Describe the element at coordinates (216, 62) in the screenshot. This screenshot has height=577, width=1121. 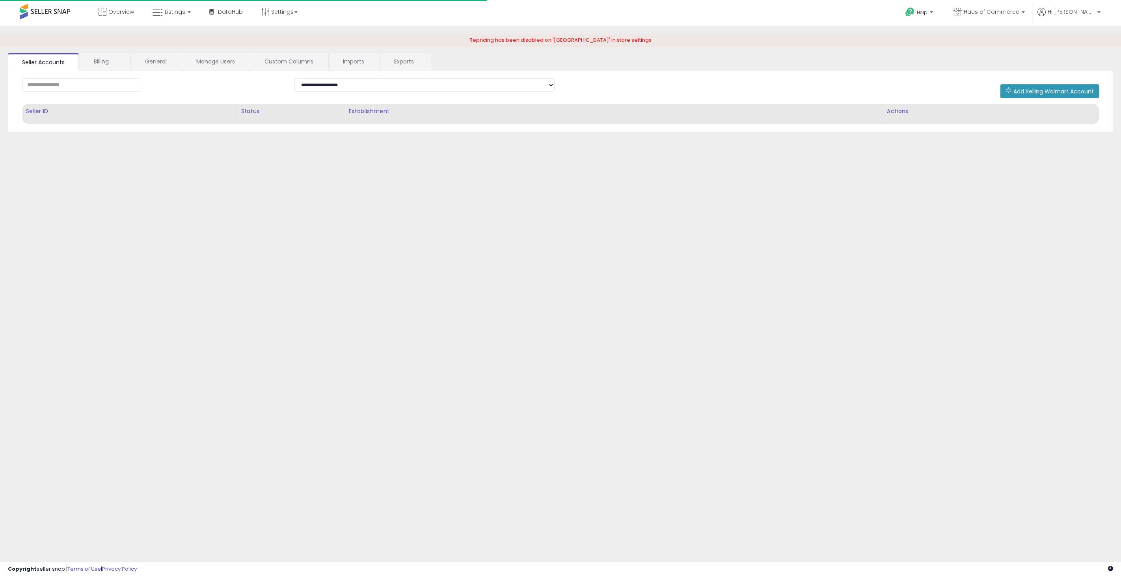
I see `a: Manage Users` at that location.